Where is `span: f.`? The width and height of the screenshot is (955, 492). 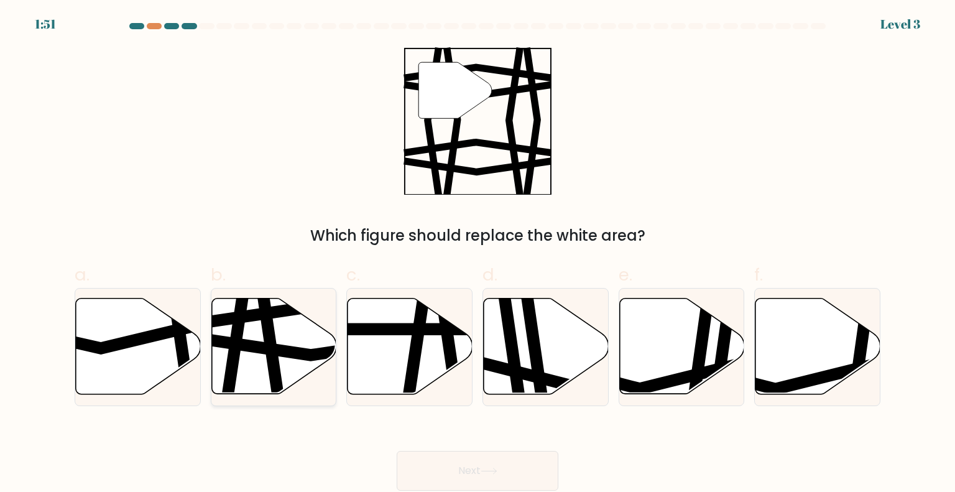 span: f. is located at coordinates (759, 274).